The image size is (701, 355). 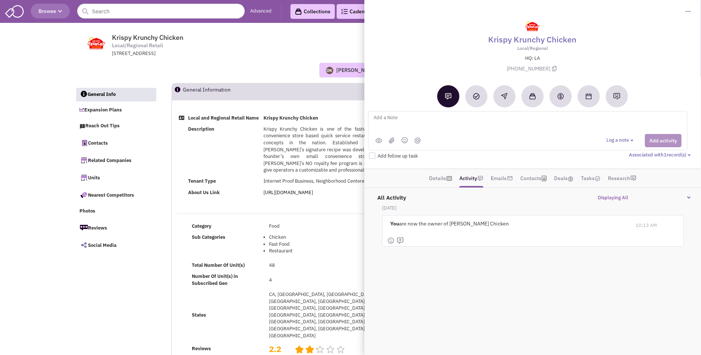 I want to click on a: Deals, so click(x=563, y=178).